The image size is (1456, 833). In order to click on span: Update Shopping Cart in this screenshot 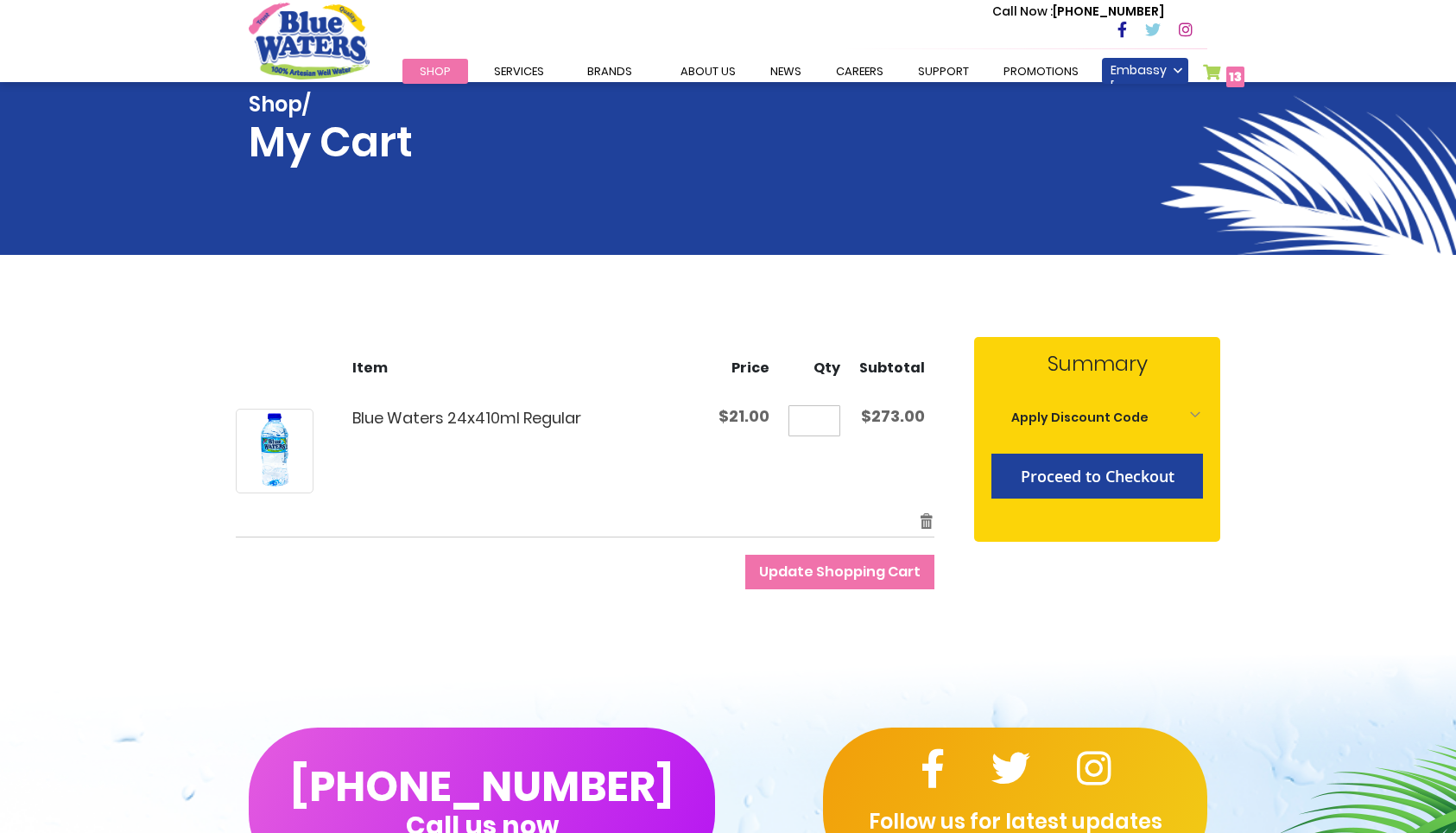, I will do `click(839, 571)`.